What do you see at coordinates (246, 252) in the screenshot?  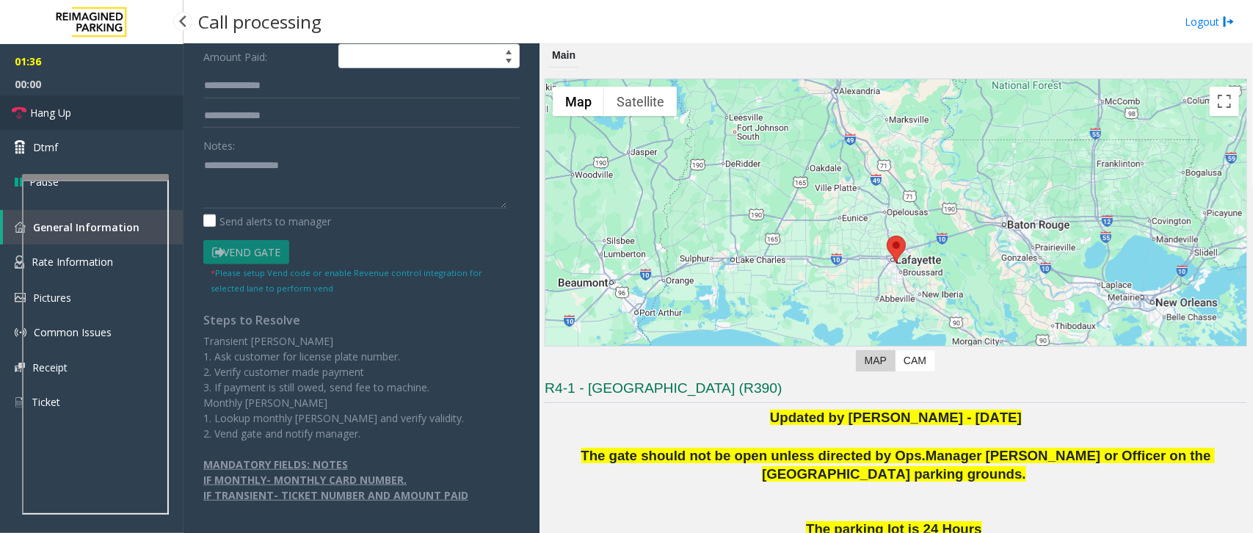 I see `button: Vend Gate` at bounding box center [246, 252].